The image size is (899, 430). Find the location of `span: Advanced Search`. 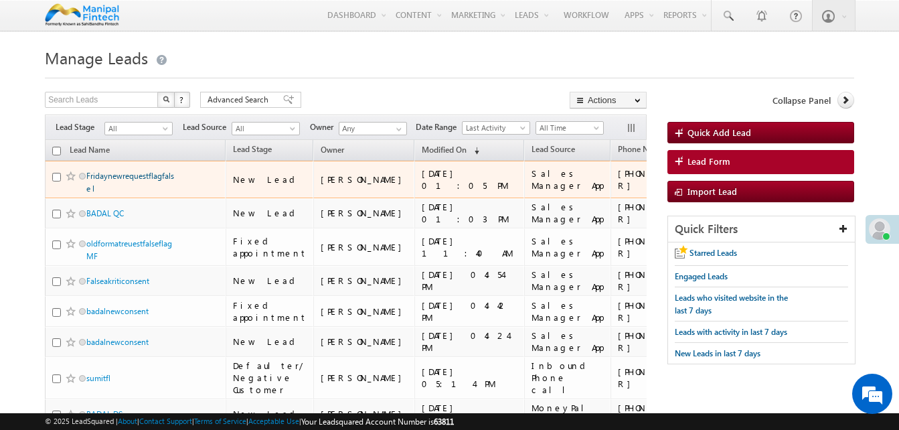

span: Advanced Search is located at coordinates (240, 100).